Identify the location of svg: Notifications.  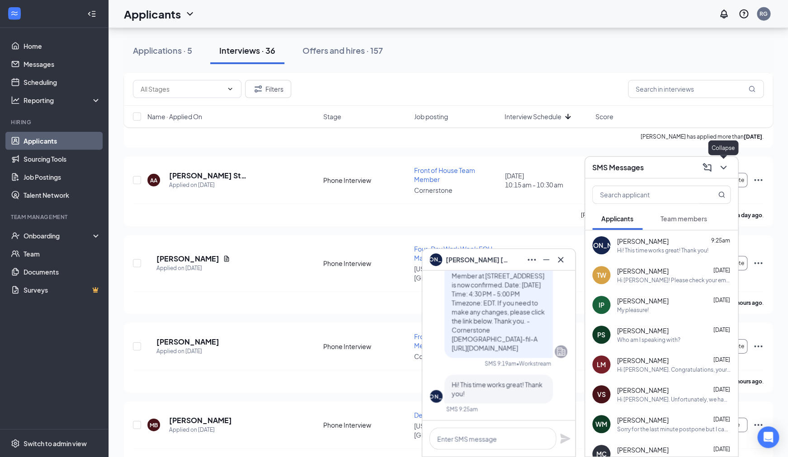
(723, 14).